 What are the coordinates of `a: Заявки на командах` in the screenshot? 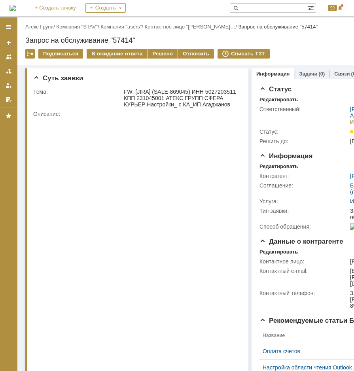 It's located at (9, 57).